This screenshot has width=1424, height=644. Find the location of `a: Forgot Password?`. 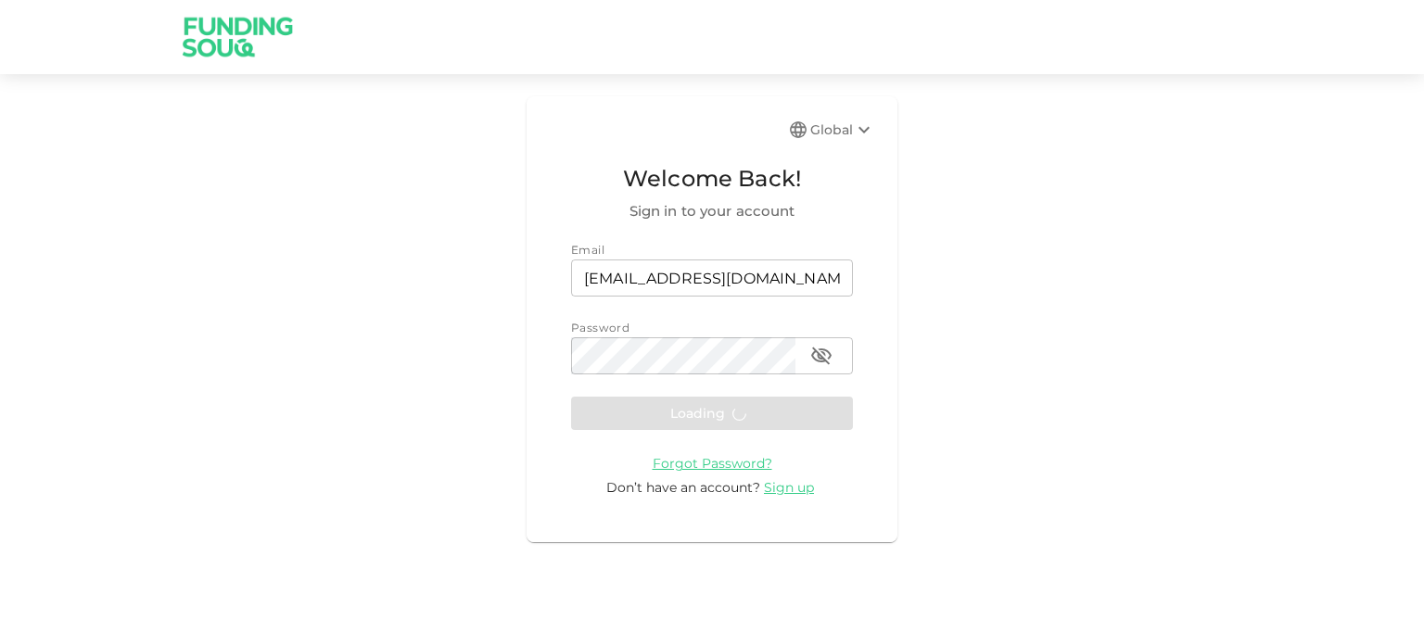

a: Forgot Password? is located at coordinates (712, 463).